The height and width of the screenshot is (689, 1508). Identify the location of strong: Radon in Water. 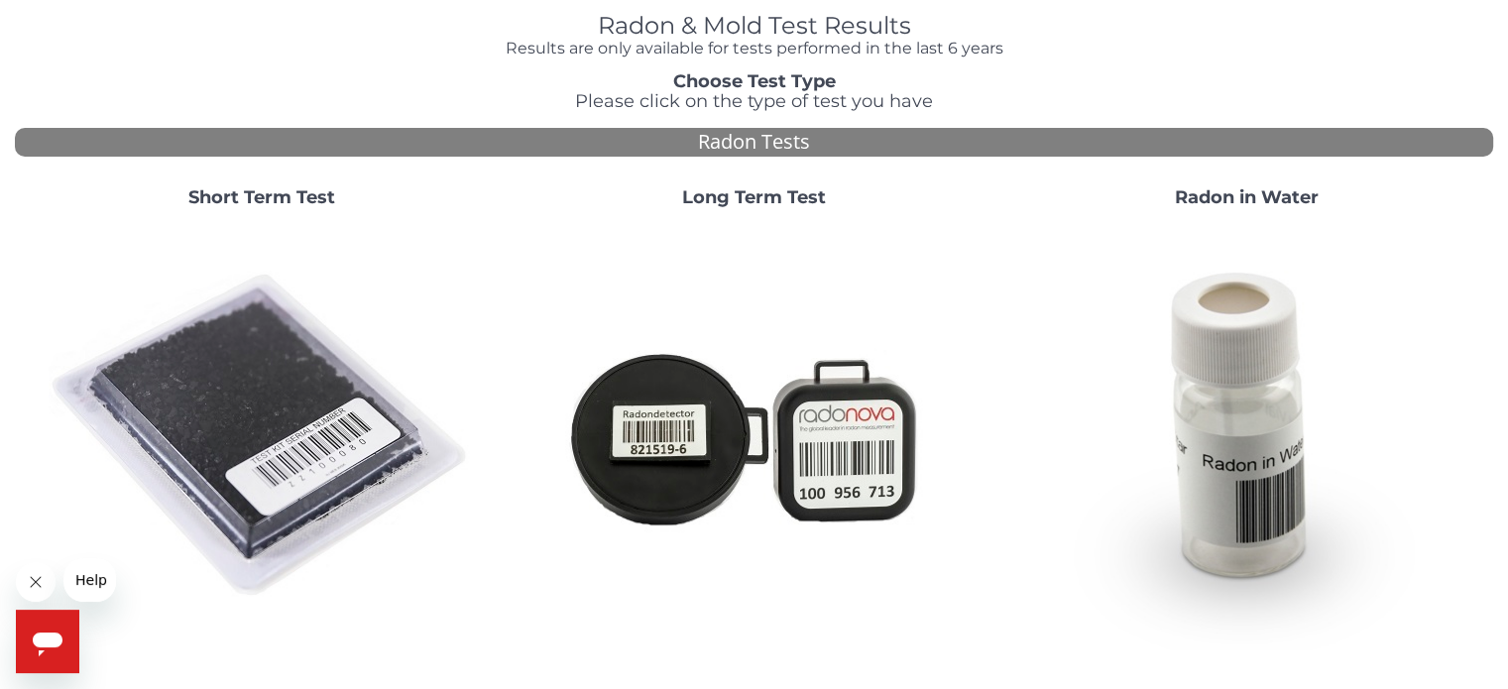
(1246, 197).